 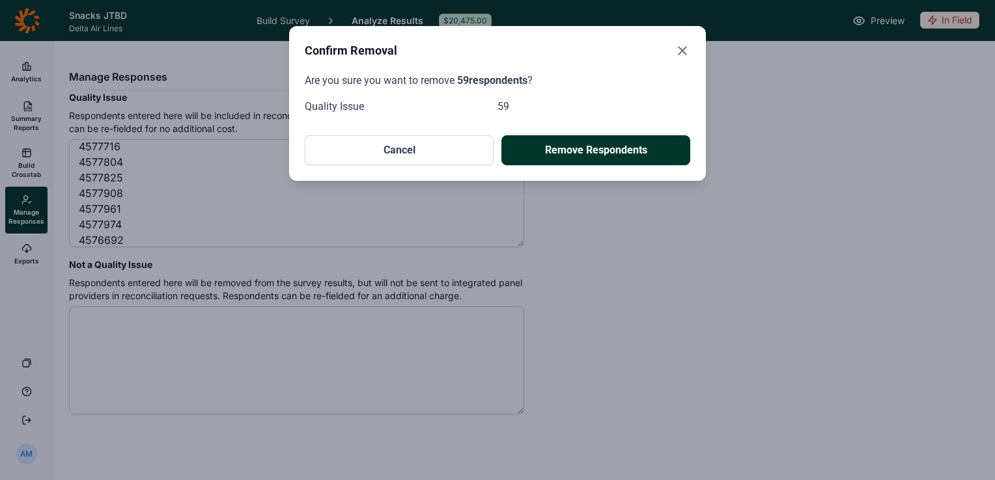 What do you see at coordinates (594, 107) in the screenshot?
I see `div: 59` at bounding box center [594, 107].